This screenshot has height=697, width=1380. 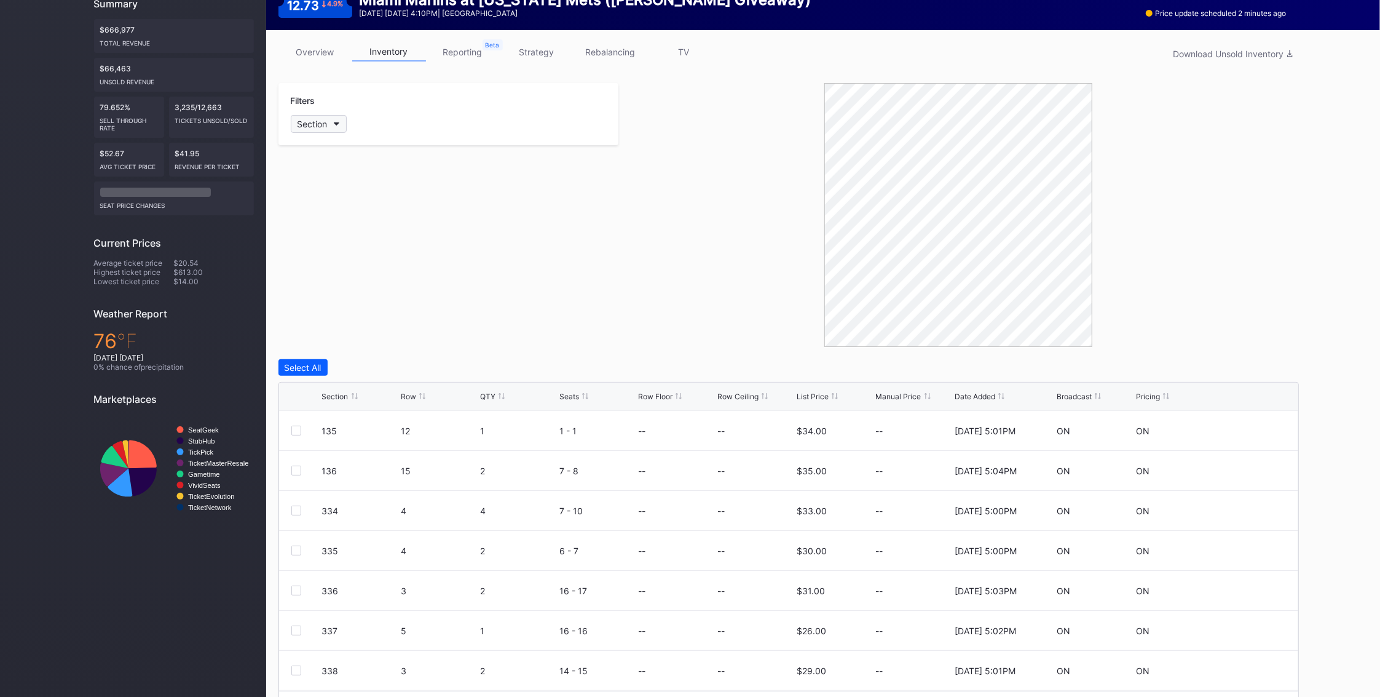 I want to click on div: Highest ticket price, so click(x=134, y=272).